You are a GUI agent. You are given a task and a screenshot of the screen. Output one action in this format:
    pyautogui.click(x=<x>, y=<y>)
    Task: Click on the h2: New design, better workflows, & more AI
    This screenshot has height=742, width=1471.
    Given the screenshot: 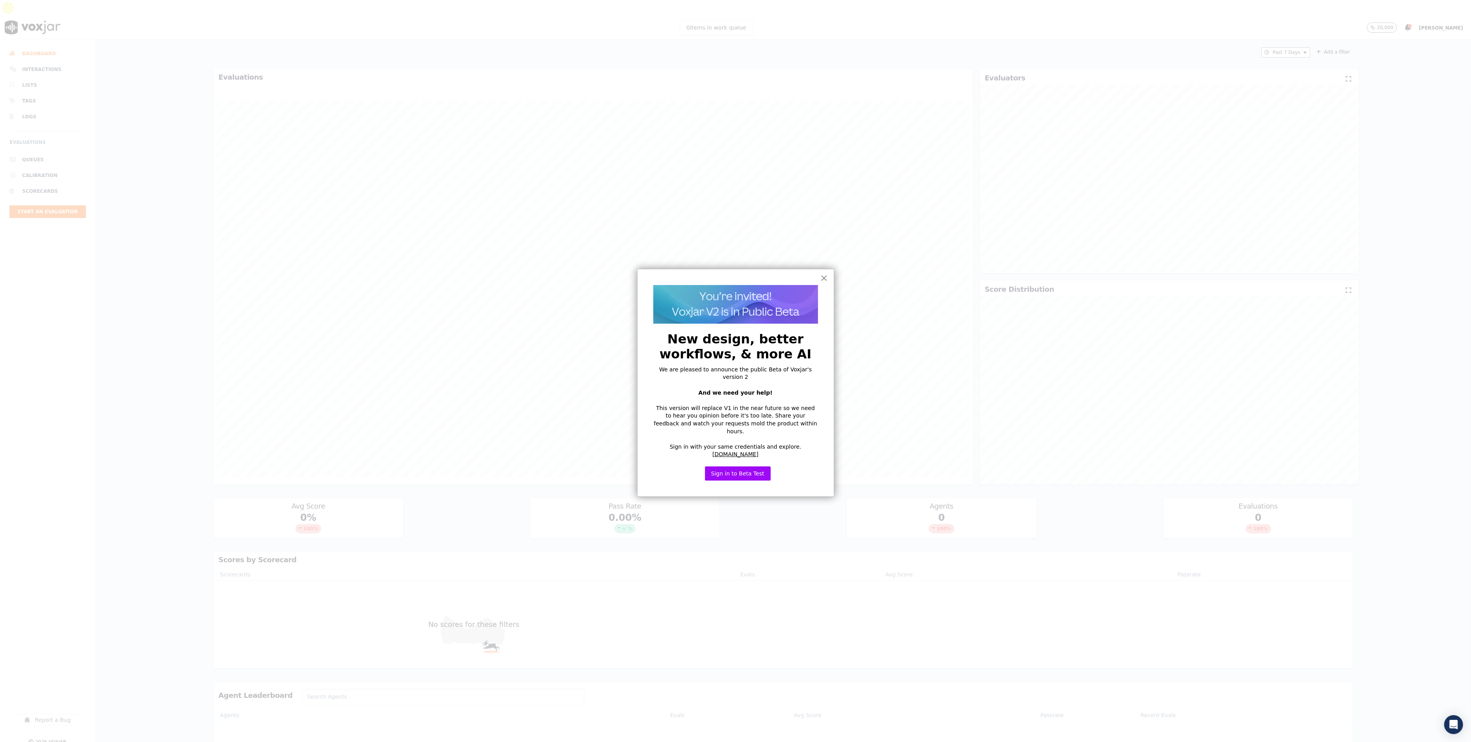 What is the action you would take?
    pyautogui.click(x=736, y=346)
    